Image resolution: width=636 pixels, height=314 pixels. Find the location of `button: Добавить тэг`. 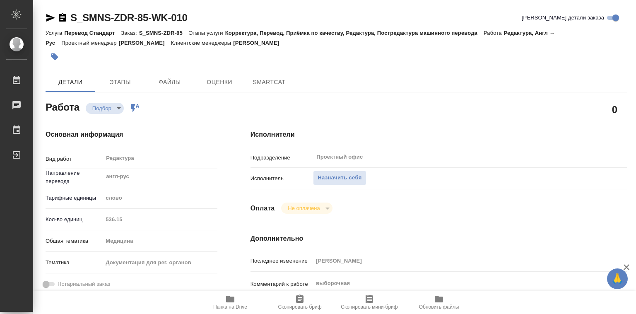

button: Добавить тэг is located at coordinates (55, 57).